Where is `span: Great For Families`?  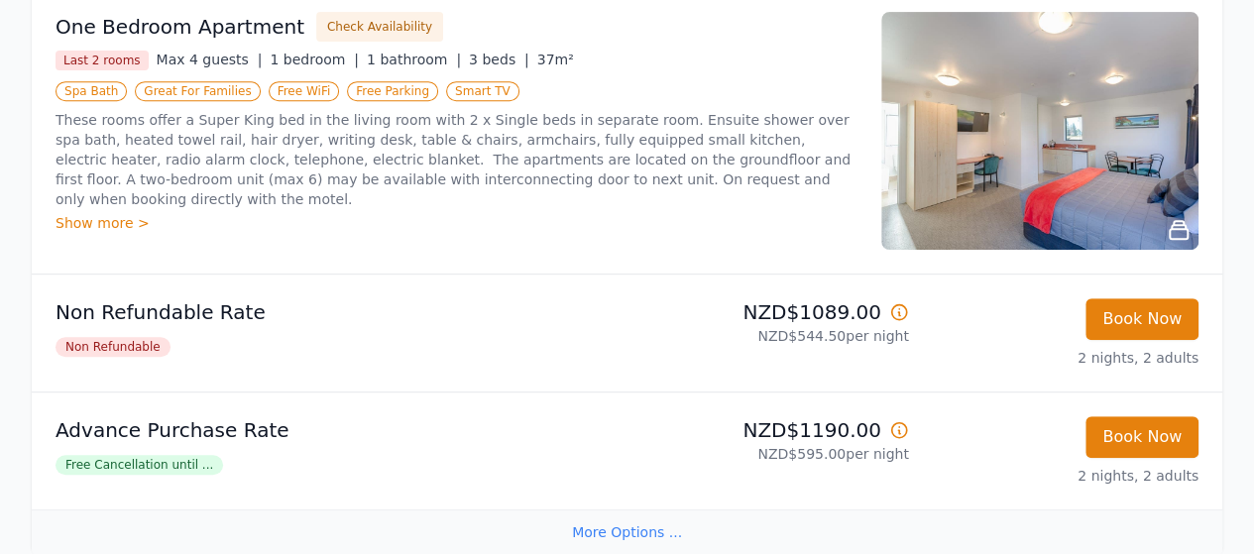
span: Great For Families is located at coordinates (197, 91).